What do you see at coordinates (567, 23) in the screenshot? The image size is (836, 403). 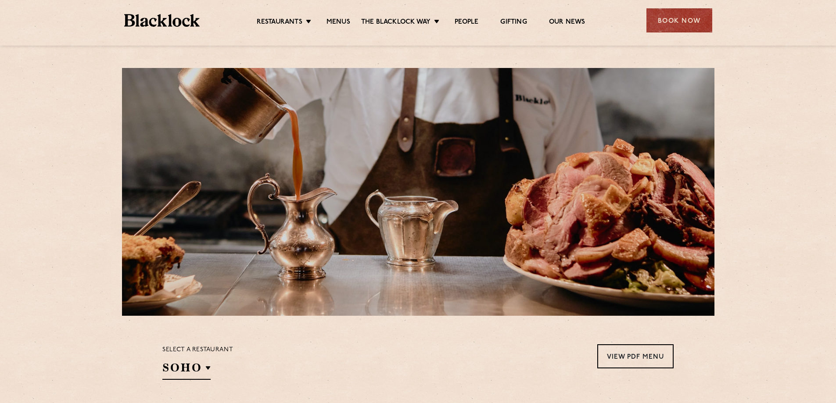 I see `a: Our News` at bounding box center [567, 23].